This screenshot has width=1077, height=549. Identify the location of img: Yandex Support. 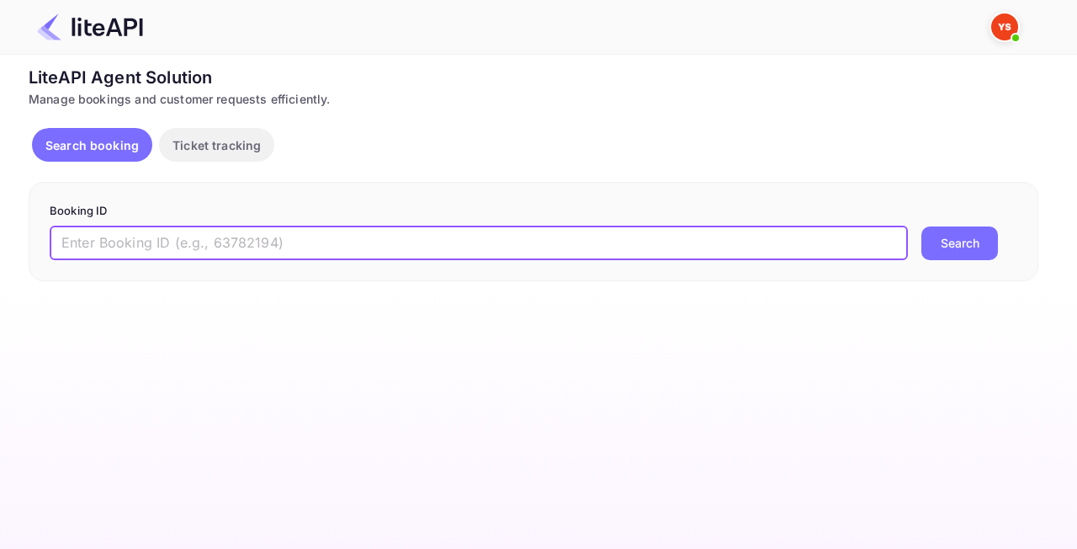
(1005, 27).